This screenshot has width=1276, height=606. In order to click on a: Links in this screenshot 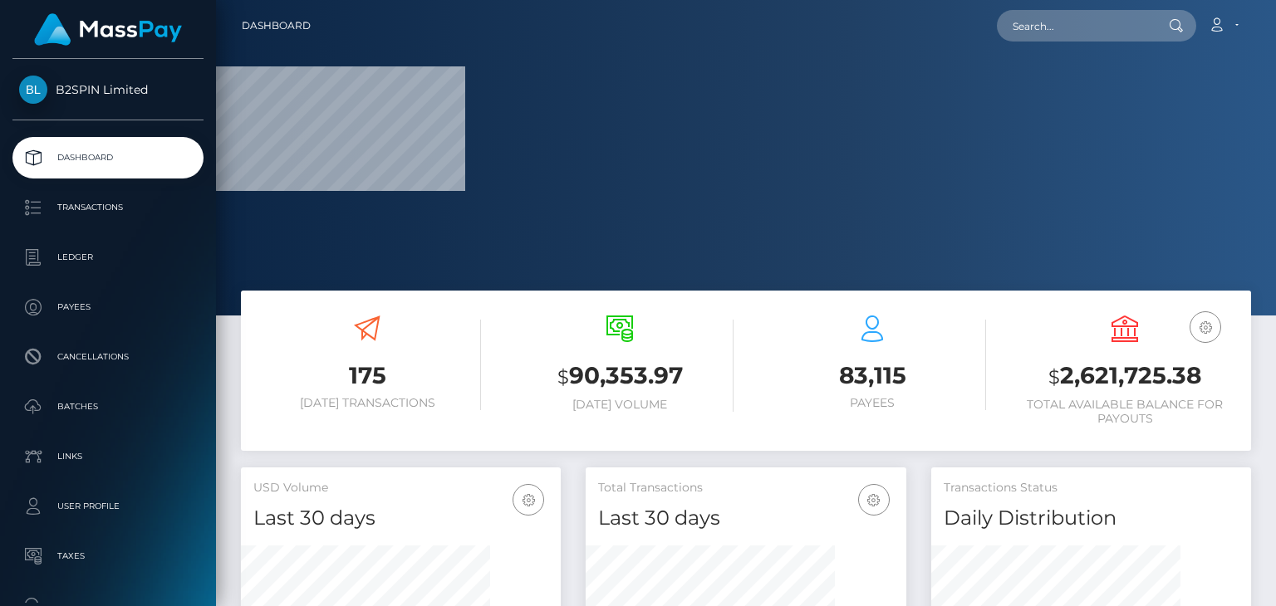, I will do `click(108, 457)`.